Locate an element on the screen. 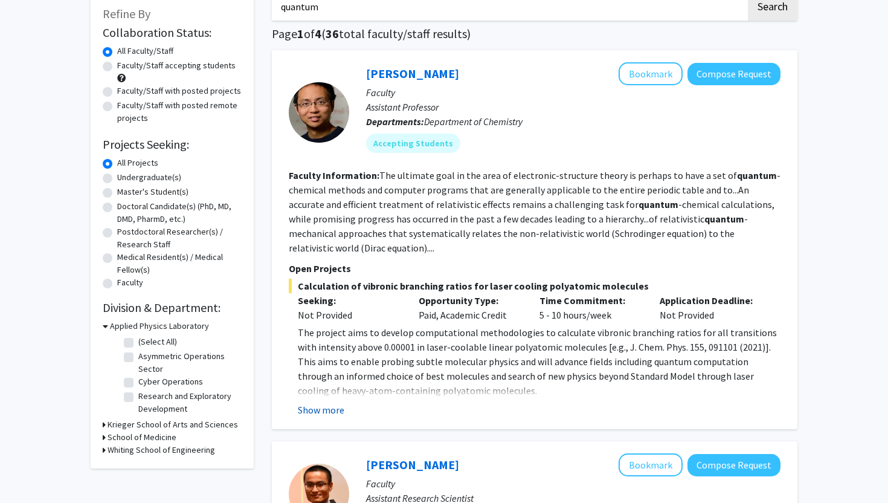  fg-read-more: The ultimate goal in the area of electronic-structure theory is perhaps to have a set of -chemica... is located at coordinates (535, 211).